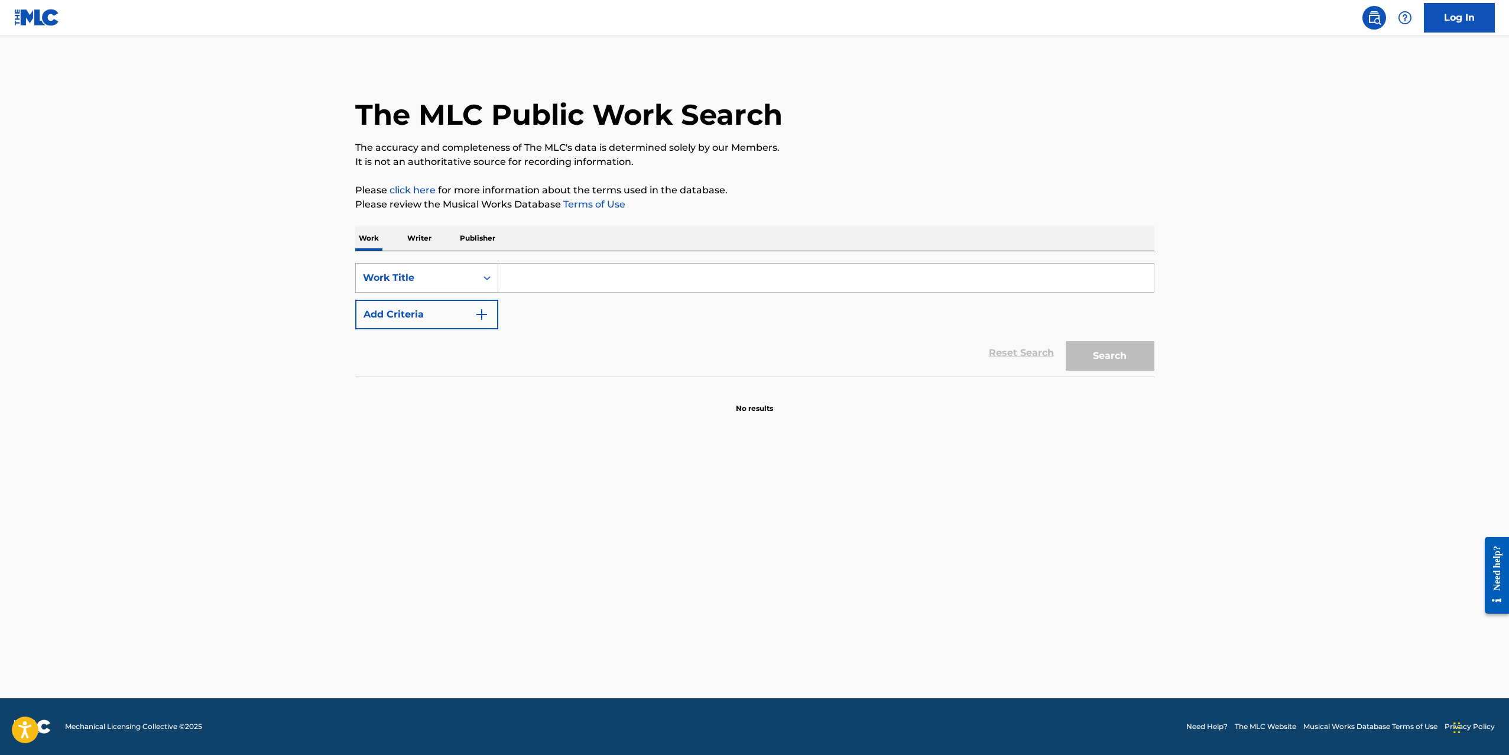 This screenshot has height=755, width=1509. I want to click on a: Privacy Policy, so click(1469, 726).